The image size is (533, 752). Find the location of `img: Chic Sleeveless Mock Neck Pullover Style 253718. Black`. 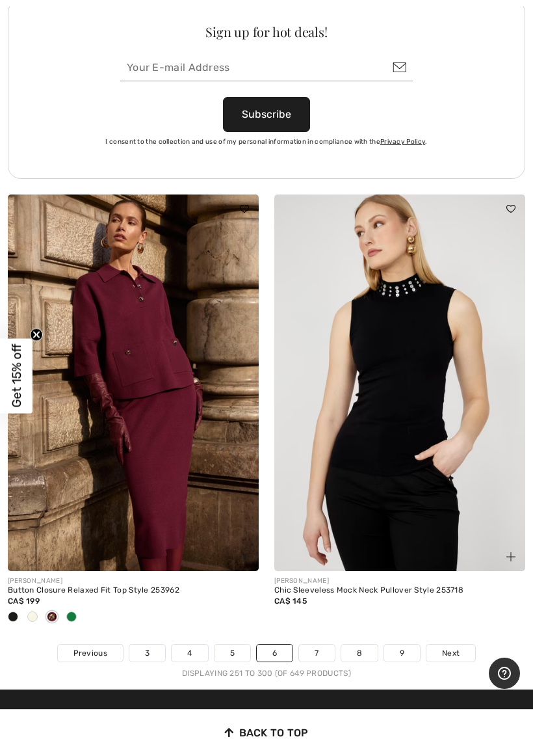

img: Chic Sleeveless Mock Neck Pullover Style 253718. Black is located at coordinates (400, 382).